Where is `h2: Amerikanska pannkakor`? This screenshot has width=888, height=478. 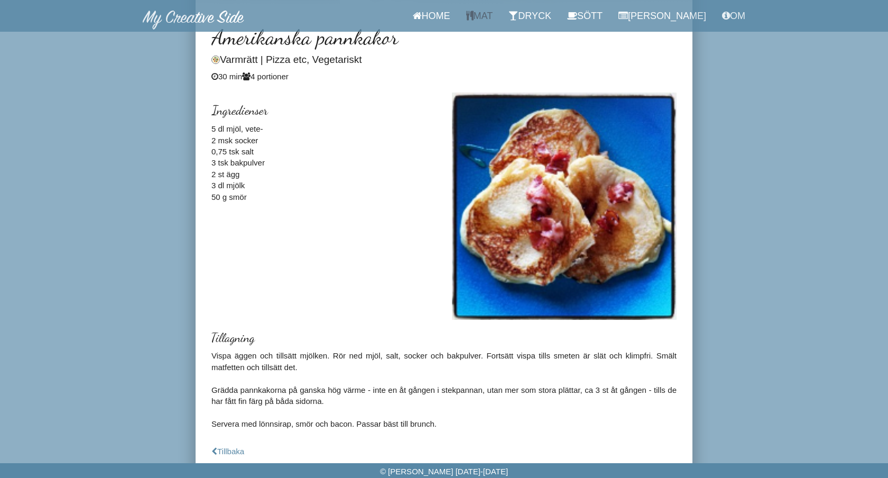 h2: Amerikanska pannkakor is located at coordinates (444, 37).